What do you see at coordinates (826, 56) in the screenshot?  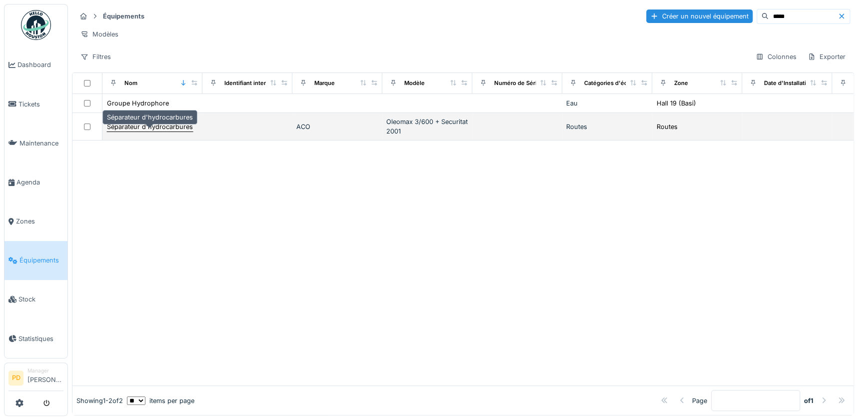 I see `div: Exporter` at bounding box center [826, 56].